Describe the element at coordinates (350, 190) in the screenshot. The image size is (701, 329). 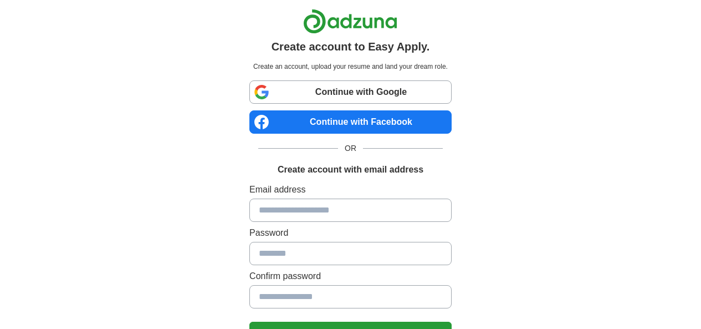
I see `label: Email address` at that location.